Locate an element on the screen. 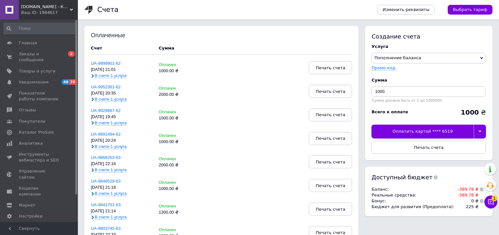 Image resolution: width=499 pixels, height=235 pixels. input: Поиск is located at coordinates (40, 29).